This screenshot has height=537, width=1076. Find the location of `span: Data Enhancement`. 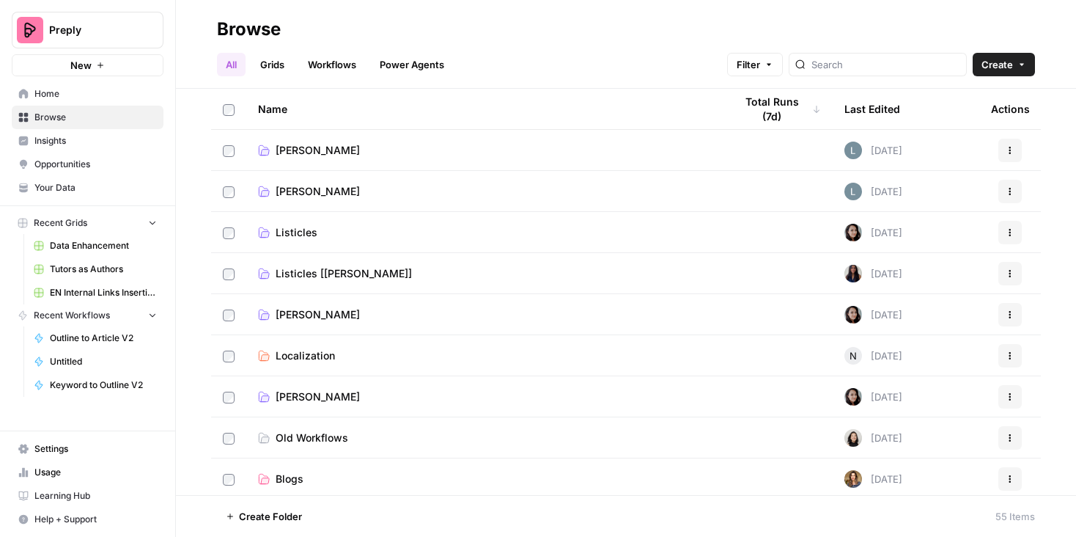

span: Data Enhancement is located at coordinates (103, 246).